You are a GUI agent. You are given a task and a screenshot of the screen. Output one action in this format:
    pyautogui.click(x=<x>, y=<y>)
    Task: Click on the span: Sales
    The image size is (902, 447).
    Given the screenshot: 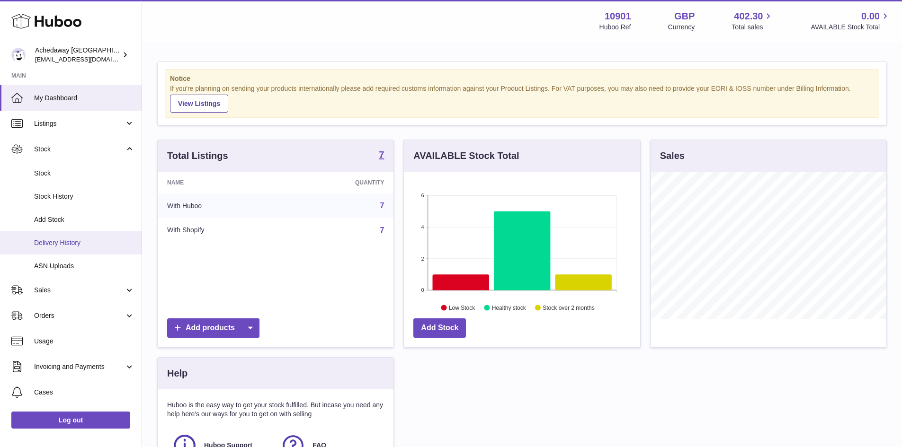 What is the action you would take?
    pyautogui.click(x=79, y=290)
    